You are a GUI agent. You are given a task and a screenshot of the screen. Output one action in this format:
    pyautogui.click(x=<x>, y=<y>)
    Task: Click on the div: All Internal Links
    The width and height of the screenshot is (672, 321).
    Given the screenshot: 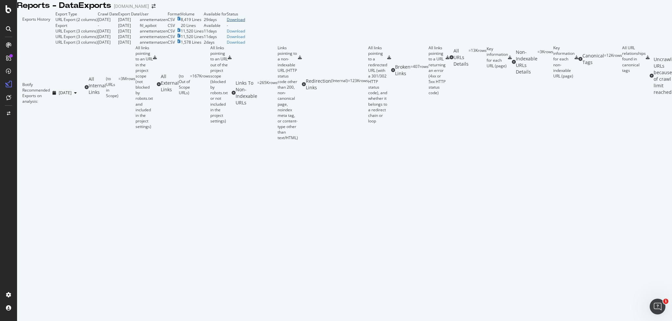 What is the action you would take?
    pyautogui.click(x=97, y=87)
    